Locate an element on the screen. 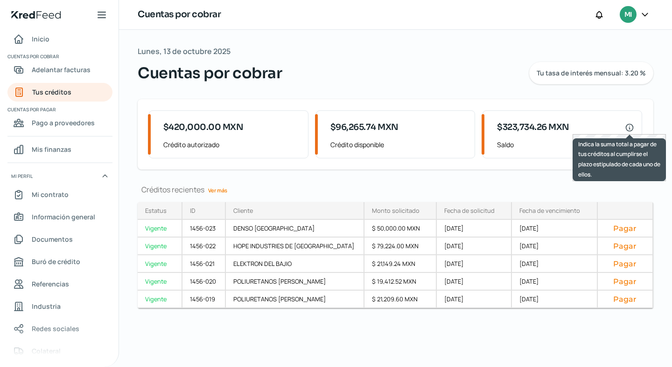 This screenshot has height=367, width=672. span: $96,265.74 MXN is located at coordinates (364, 127).